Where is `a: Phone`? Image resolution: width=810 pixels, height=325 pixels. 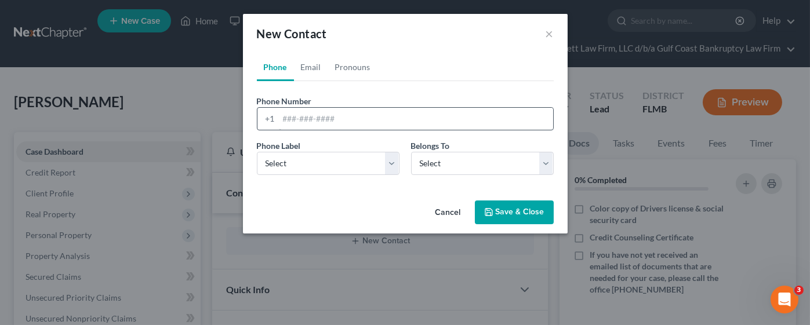
a: Phone is located at coordinates (275, 67).